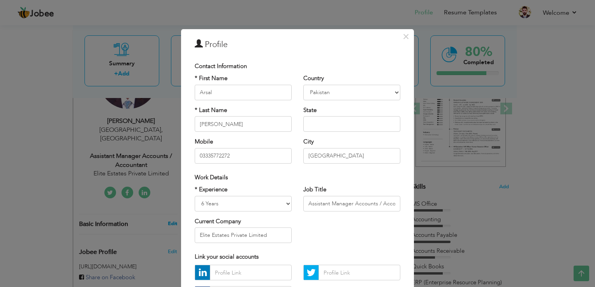 This screenshot has width=595, height=287. Describe the element at coordinates (221, 66) in the screenshot. I see `span: Contact Information` at that location.